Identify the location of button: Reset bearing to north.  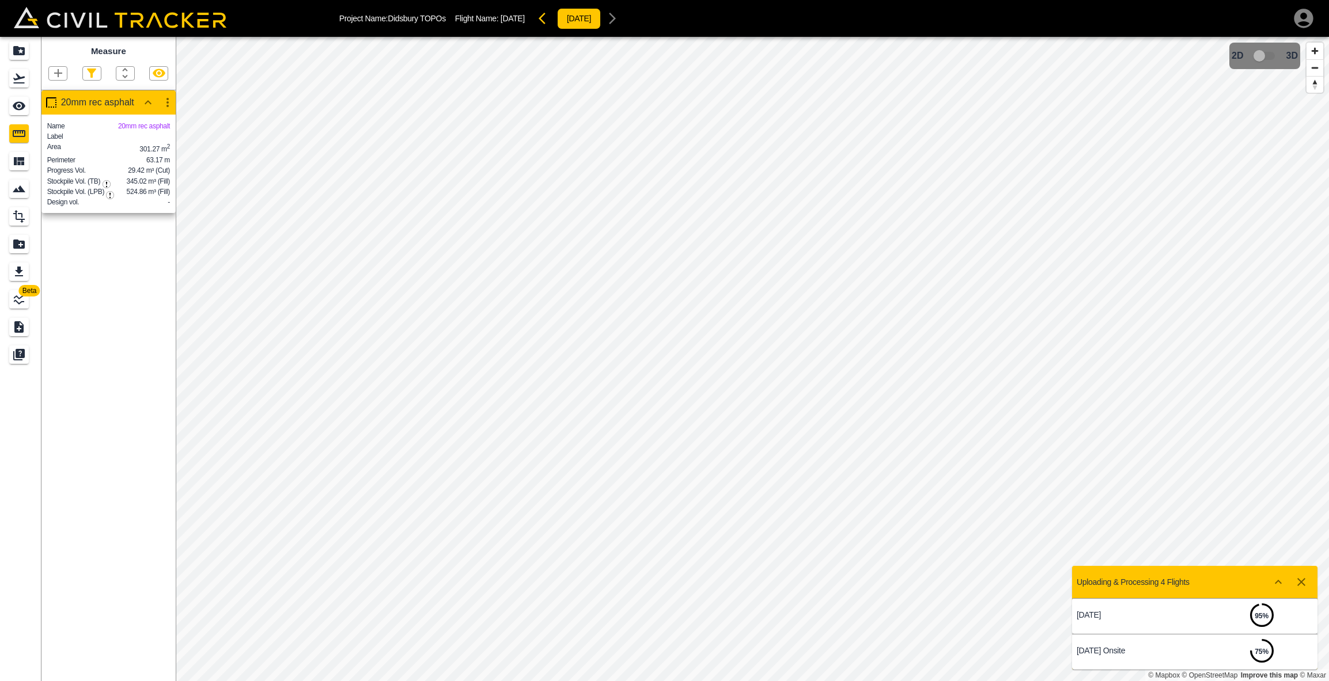
(1314, 84).